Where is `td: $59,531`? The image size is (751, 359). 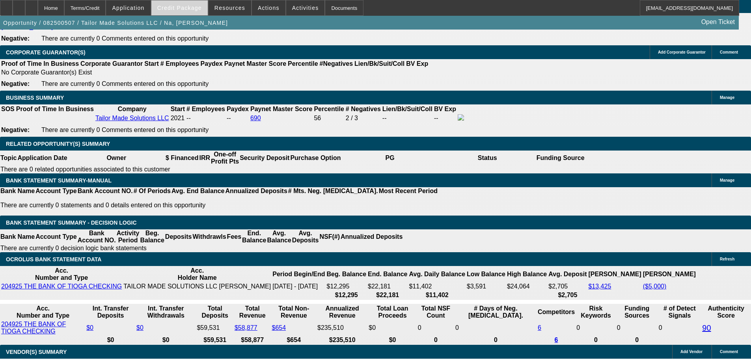
td: $59,531 is located at coordinates (214, 328).